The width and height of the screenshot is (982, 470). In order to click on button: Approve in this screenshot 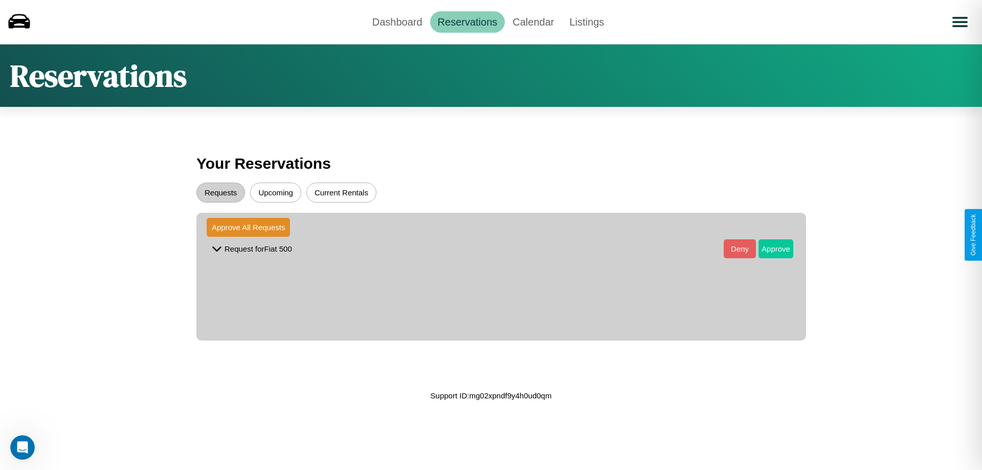, I will do `click(776, 249)`.